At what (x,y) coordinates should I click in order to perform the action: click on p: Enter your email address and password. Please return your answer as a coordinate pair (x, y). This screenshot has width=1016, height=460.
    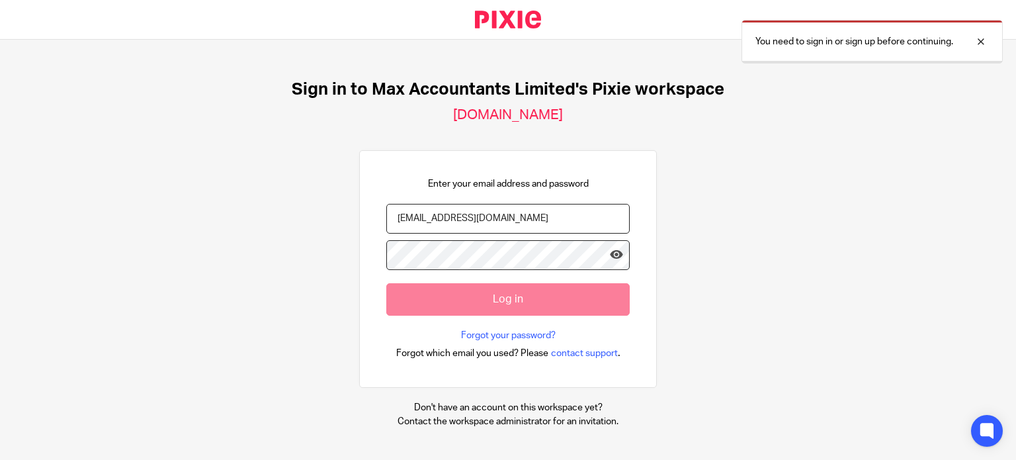
    Looking at the image, I should click on (508, 184).